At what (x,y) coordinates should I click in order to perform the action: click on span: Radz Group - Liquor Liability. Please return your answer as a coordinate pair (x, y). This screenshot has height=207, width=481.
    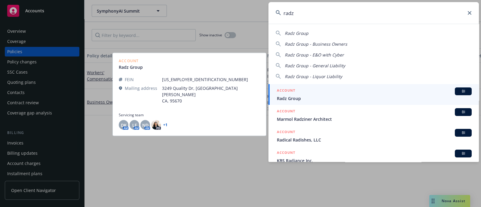
    Looking at the image, I should click on (313, 76).